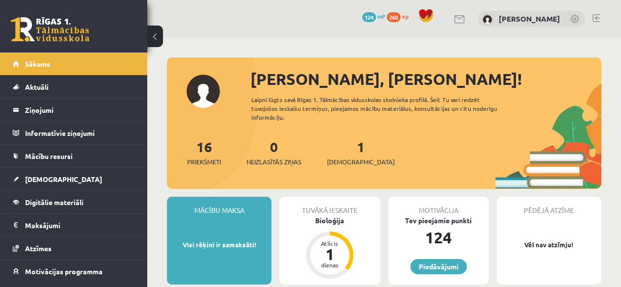 The height and width of the screenshot is (287, 621). What do you see at coordinates (274, 152) in the screenshot?
I see `a: 0Neizlasītās ziņas` at bounding box center [274, 152].